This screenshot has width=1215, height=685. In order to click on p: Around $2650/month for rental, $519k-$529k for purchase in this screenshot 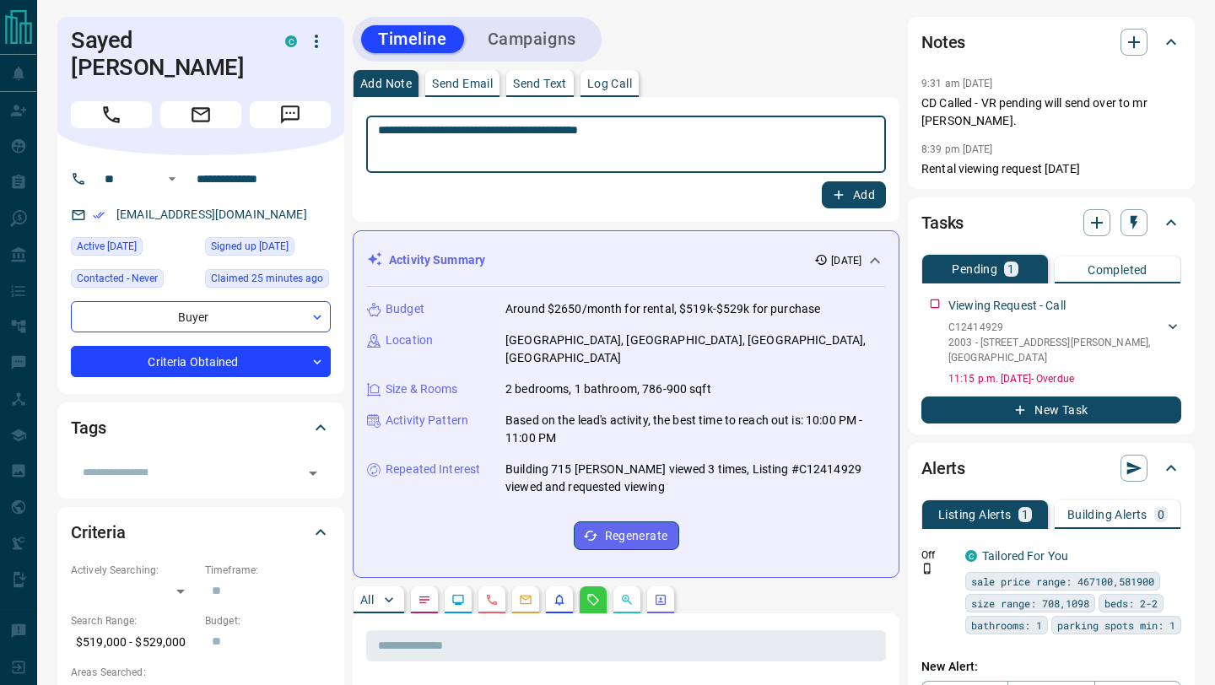, I will do `click(662, 309)`.